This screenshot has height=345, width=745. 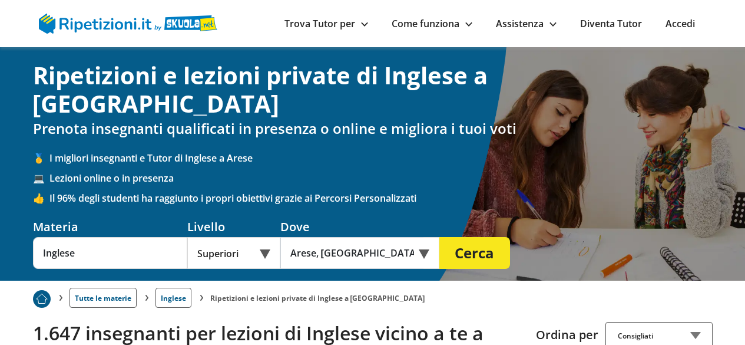 What do you see at coordinates (326, 24) in the screenshot?
I see `a: Trova Tutor per` at bounding box center [326, 24].